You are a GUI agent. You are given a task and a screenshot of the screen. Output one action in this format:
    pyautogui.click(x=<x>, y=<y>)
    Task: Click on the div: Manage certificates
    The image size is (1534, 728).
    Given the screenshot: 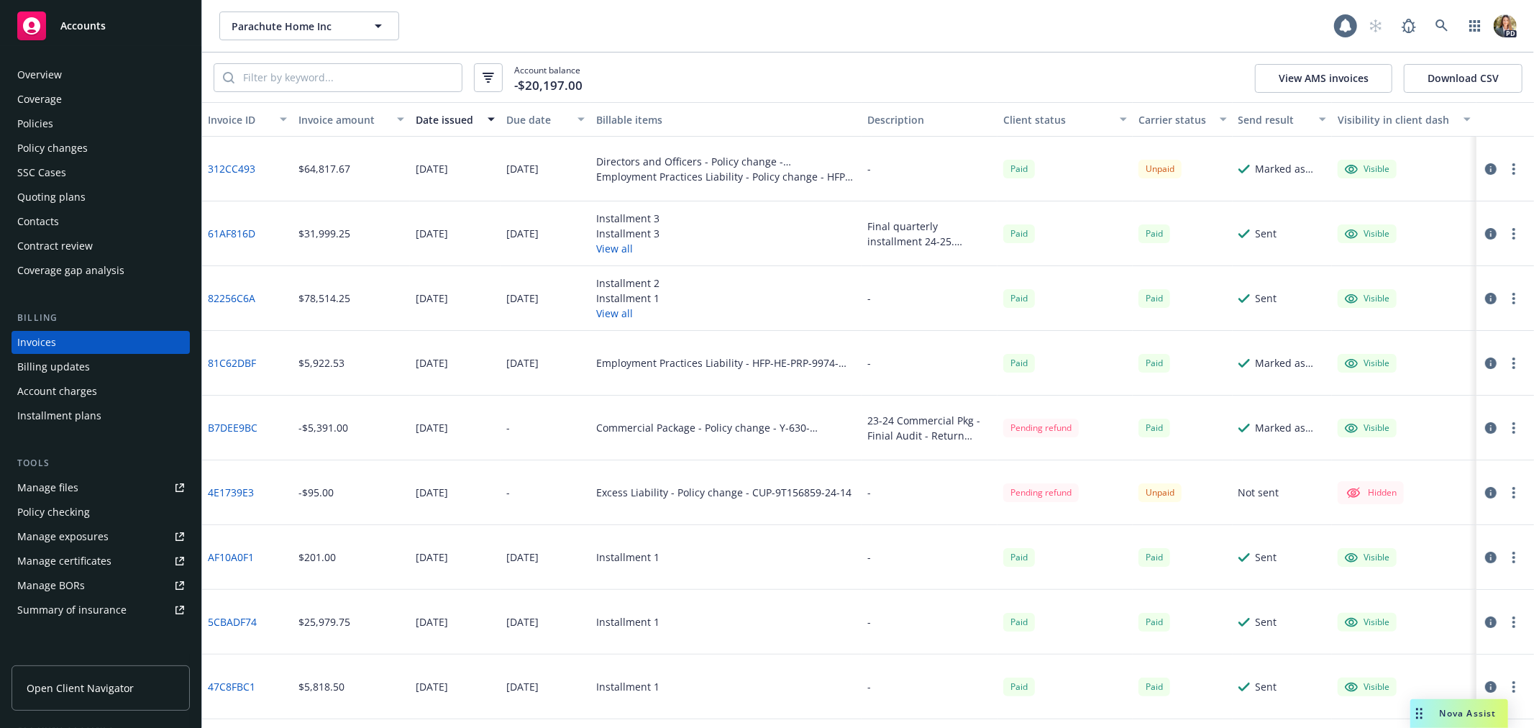 What is the action you would take?
    pyautogui.click(x=64, y=561)
    